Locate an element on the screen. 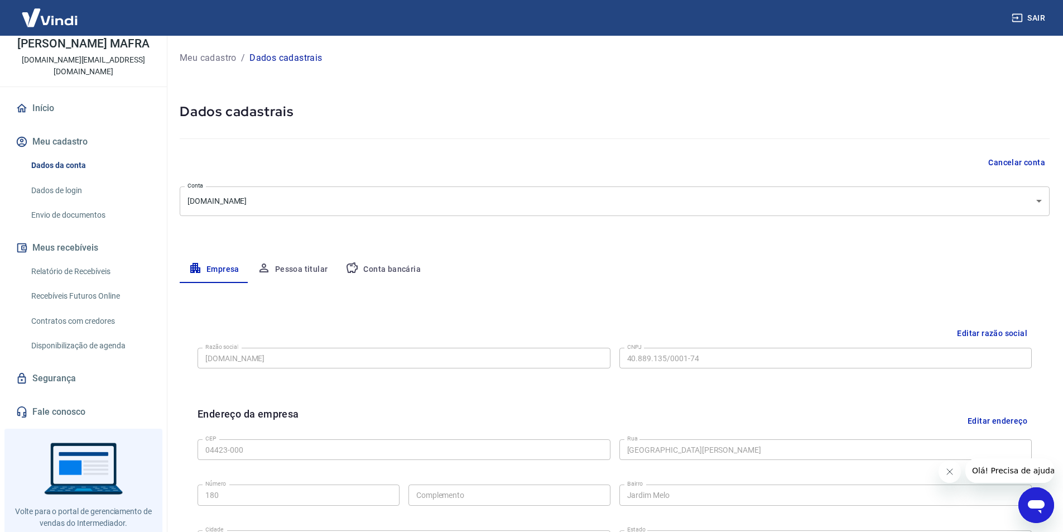 Image resolution: width=1063 pixels, height=532 pixels. button: Conta bancária is located at coordinates (383, 270).